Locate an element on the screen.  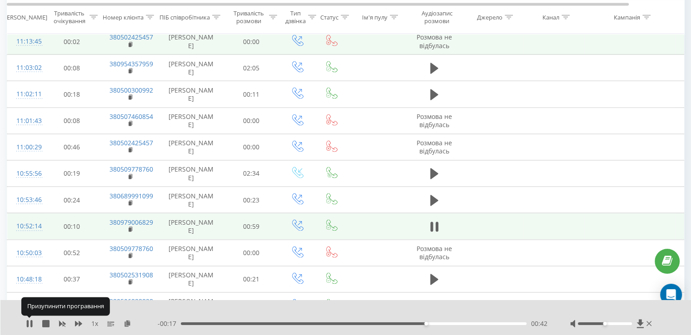
td: 00:59 is located at coordinates (251, 227).